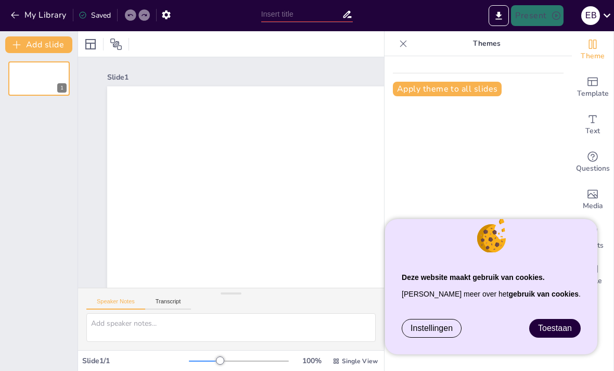  I want to click on button: Speaker Notes, so click(115, 304).